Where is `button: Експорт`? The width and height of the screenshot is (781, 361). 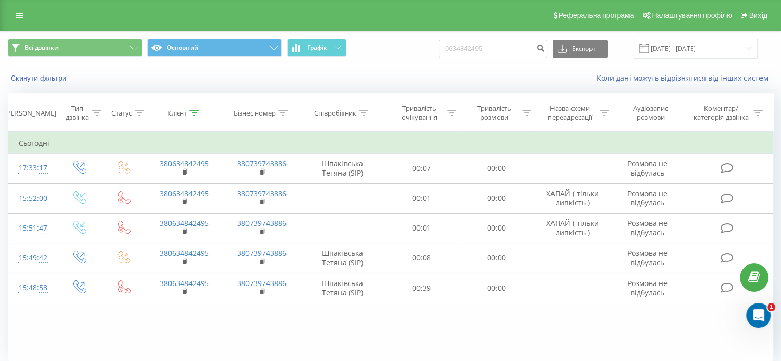
button: Експорт is located at coordinates (580, 49).